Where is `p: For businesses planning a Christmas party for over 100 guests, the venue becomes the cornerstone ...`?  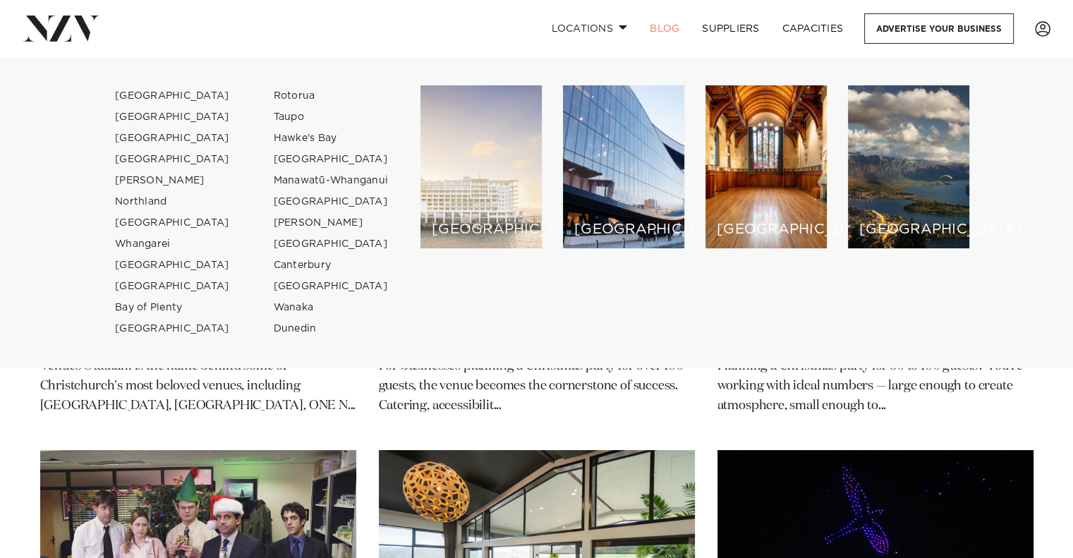 p: For businesses planning a Christmas party for over 100 guests, the venue becomes the cornerstone ... is located at coordinates (537, 384).